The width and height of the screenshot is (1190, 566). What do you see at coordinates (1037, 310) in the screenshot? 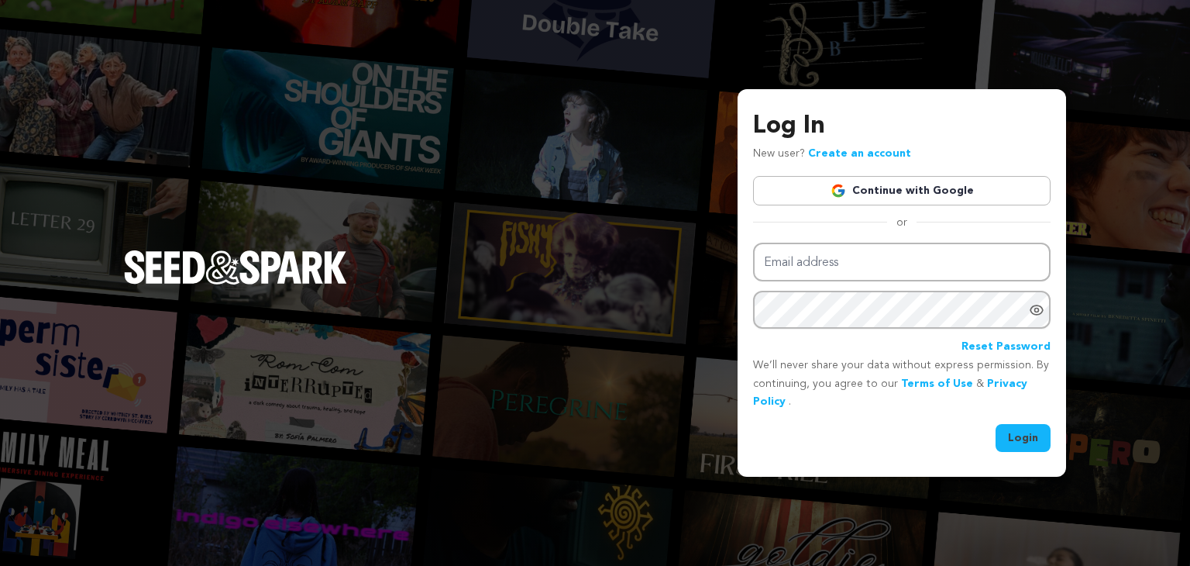
I see `a: Show password as plain text. Warning: this will display your password on the screen.` at bounding box center [1037, 310].